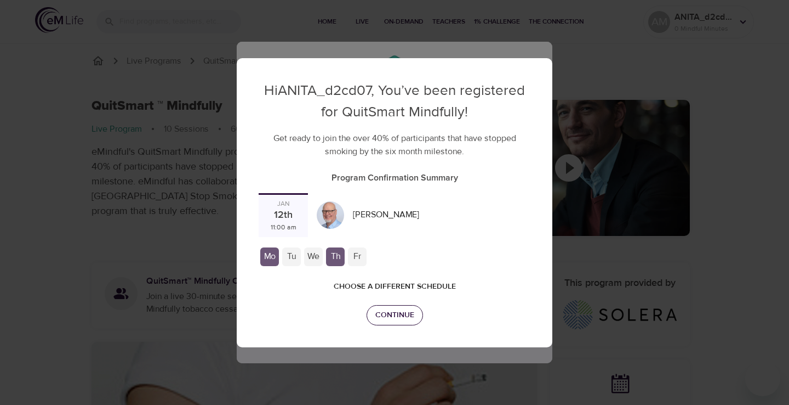  Describe the element at coordinates (283, 203) in the screenshot. I see `div: Jan` at that location.